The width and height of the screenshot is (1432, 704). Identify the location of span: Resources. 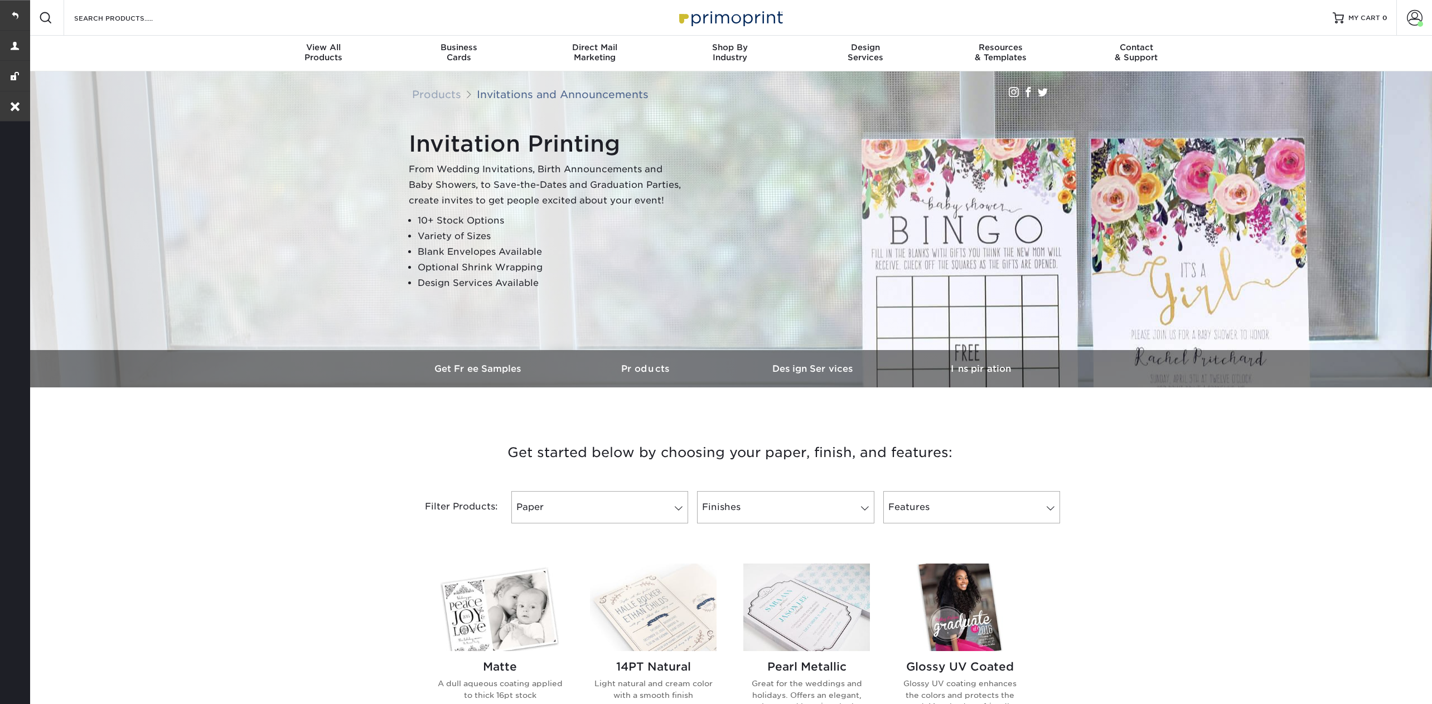
(1000, 47).